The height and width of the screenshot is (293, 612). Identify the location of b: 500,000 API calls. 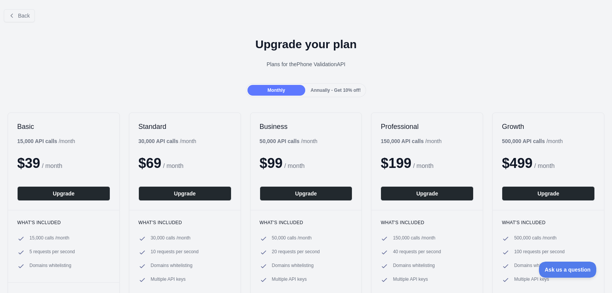
(523, 141).